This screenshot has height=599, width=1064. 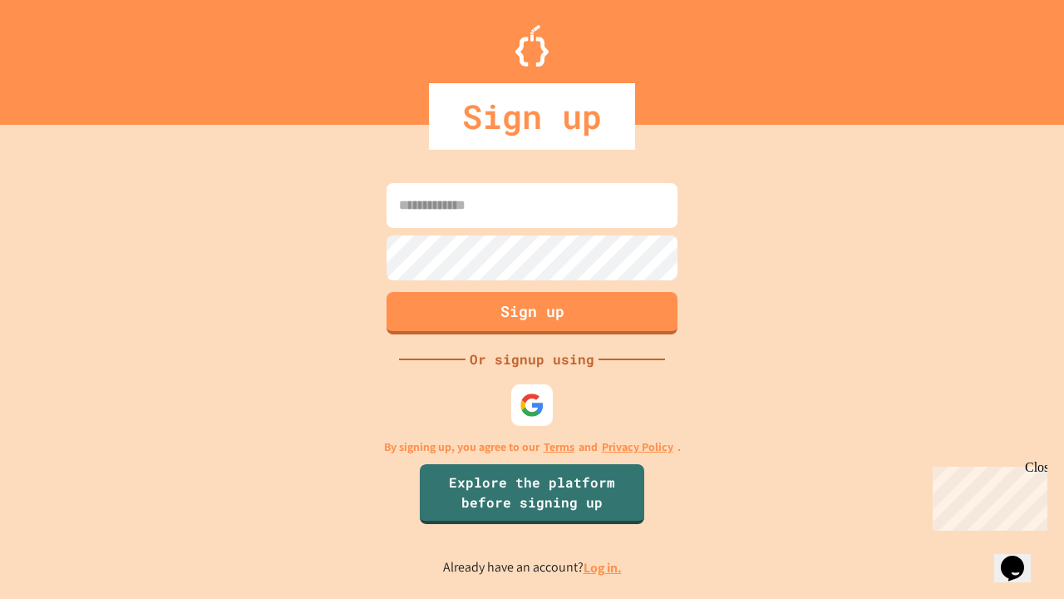 What do you see at coordinates (638, 446) in the screenshot?
I see `a: Privacy Policy` at bounding box center [638, 446].